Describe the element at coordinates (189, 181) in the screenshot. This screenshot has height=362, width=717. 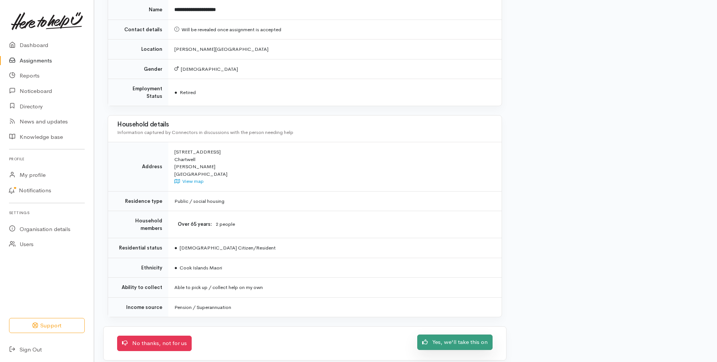
I see `a: View map` at that location.